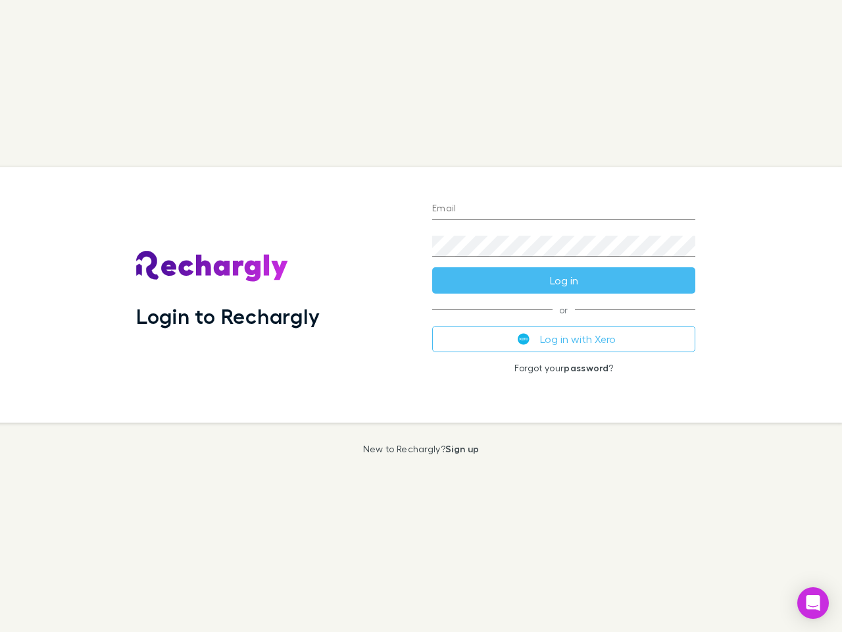  I want to click on img: Xero's logo, so click(524, 339).